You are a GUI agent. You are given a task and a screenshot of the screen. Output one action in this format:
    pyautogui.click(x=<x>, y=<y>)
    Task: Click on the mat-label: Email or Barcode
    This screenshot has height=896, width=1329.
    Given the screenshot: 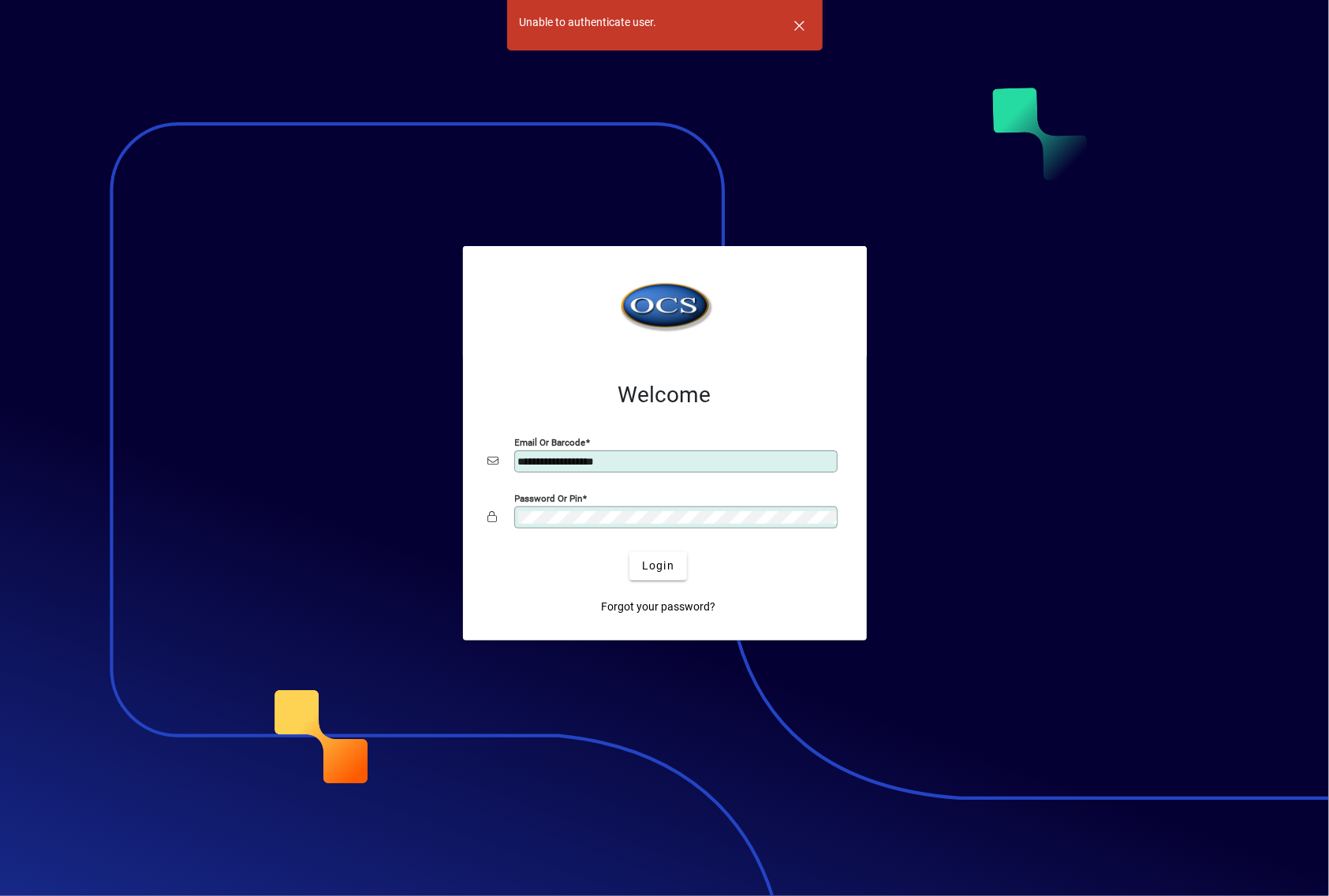 What is the action you would take?
    pyautogui.click(x=550, y=441)
    